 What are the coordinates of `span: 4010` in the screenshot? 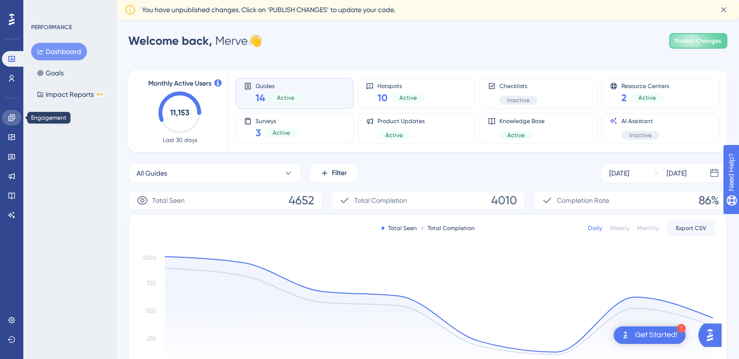 It's located at (504, 200).